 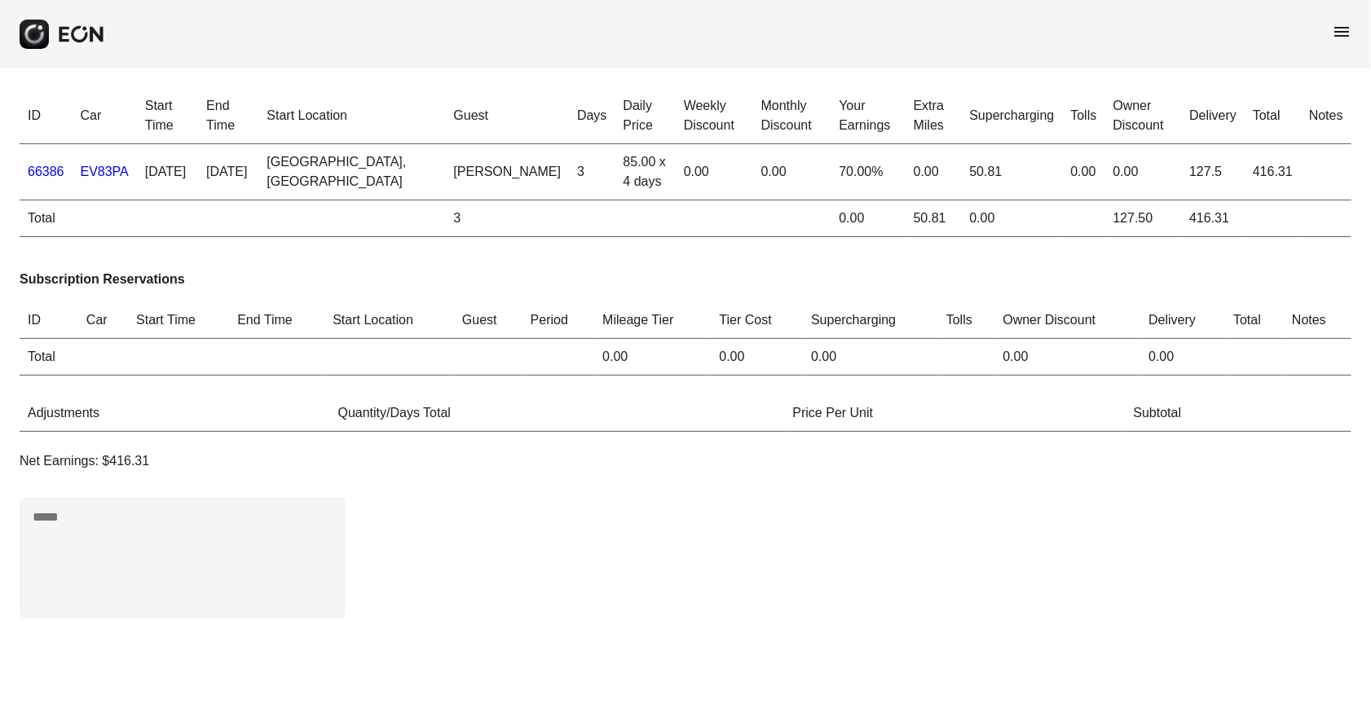 I want to click on th: Mileage Tier, so click(x=652, y=320).